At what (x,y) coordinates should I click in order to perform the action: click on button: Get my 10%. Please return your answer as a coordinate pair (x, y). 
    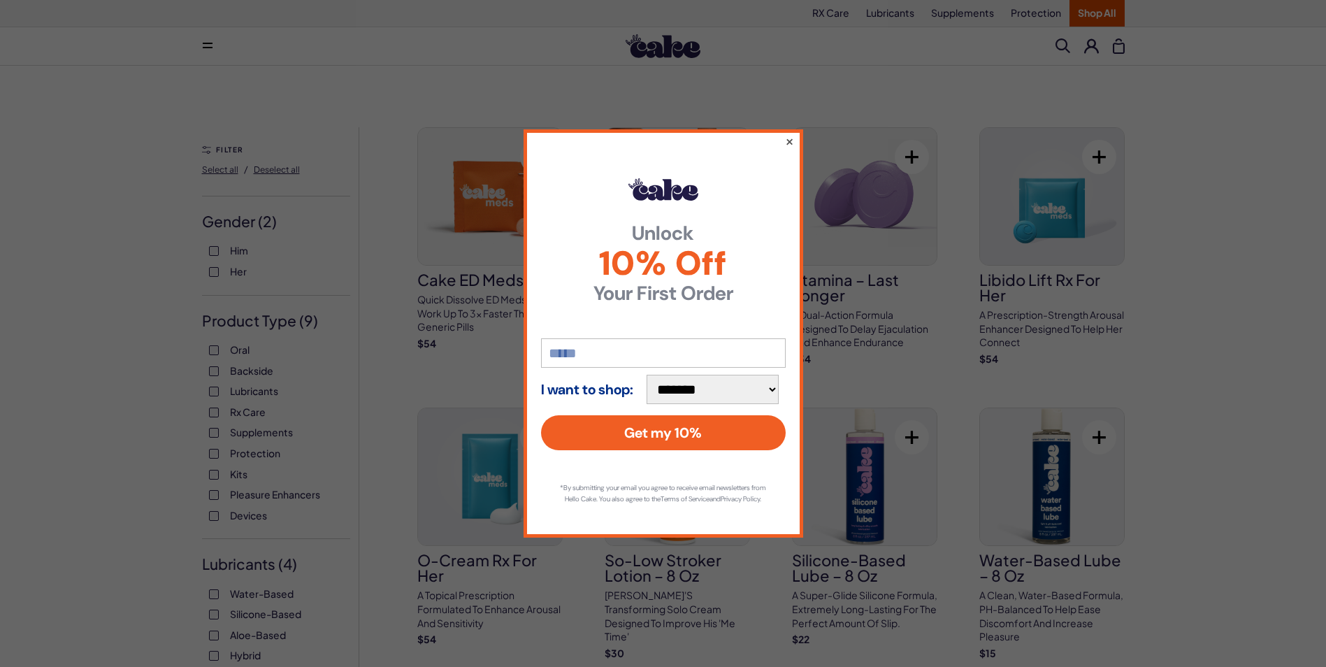
    Looking at the image, I should click on (663, 433).